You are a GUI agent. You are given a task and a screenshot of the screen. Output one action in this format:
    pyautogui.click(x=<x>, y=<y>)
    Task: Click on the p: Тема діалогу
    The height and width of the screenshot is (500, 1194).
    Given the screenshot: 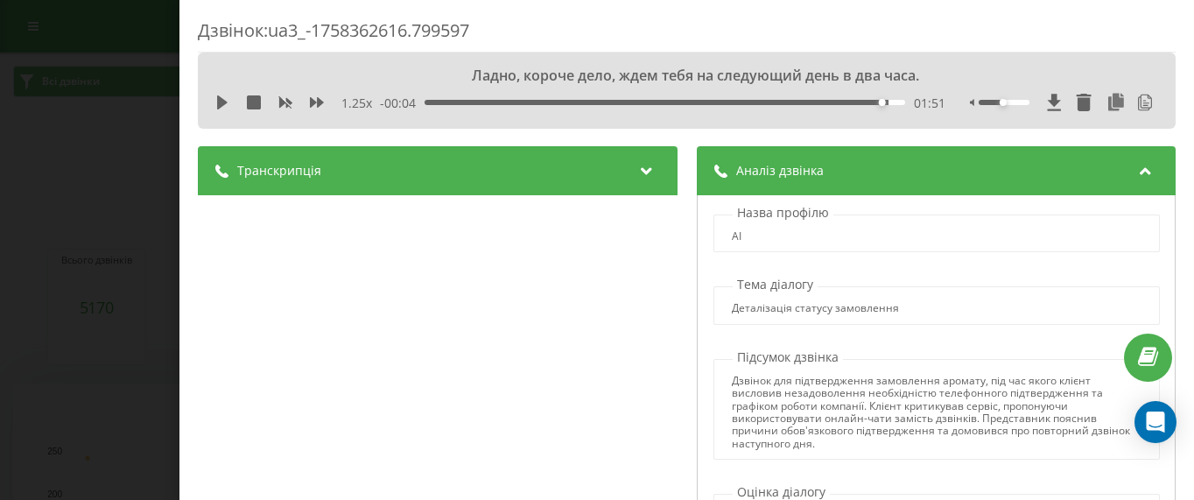 What is the action you would take?
    pyautogui.click(x=774, y=284)
    